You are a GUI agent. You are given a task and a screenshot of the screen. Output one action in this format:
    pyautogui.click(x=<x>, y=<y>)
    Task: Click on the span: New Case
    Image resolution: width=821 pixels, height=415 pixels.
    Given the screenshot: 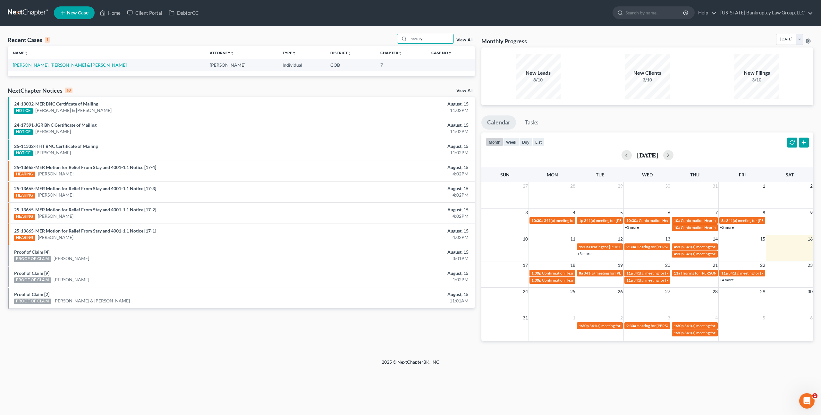 What is the action you would take?
    pyautogui.click(x=78, y=13)
    